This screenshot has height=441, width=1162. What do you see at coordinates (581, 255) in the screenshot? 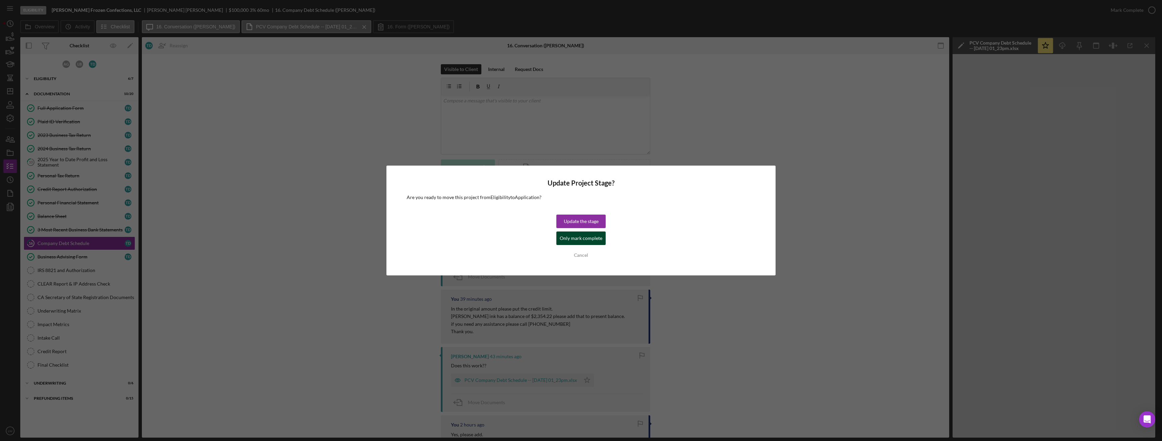
I see `button: Cancel` at bounding box center [581, 255].